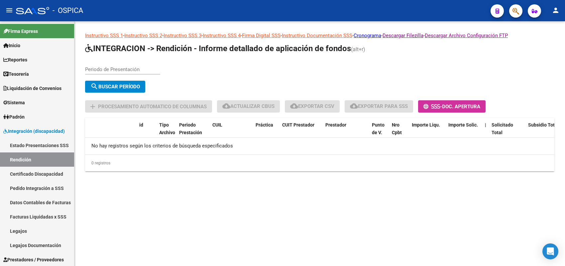 This screenshot has height=266, width=565. I want to click on span: Práctica, so click(264, 125).